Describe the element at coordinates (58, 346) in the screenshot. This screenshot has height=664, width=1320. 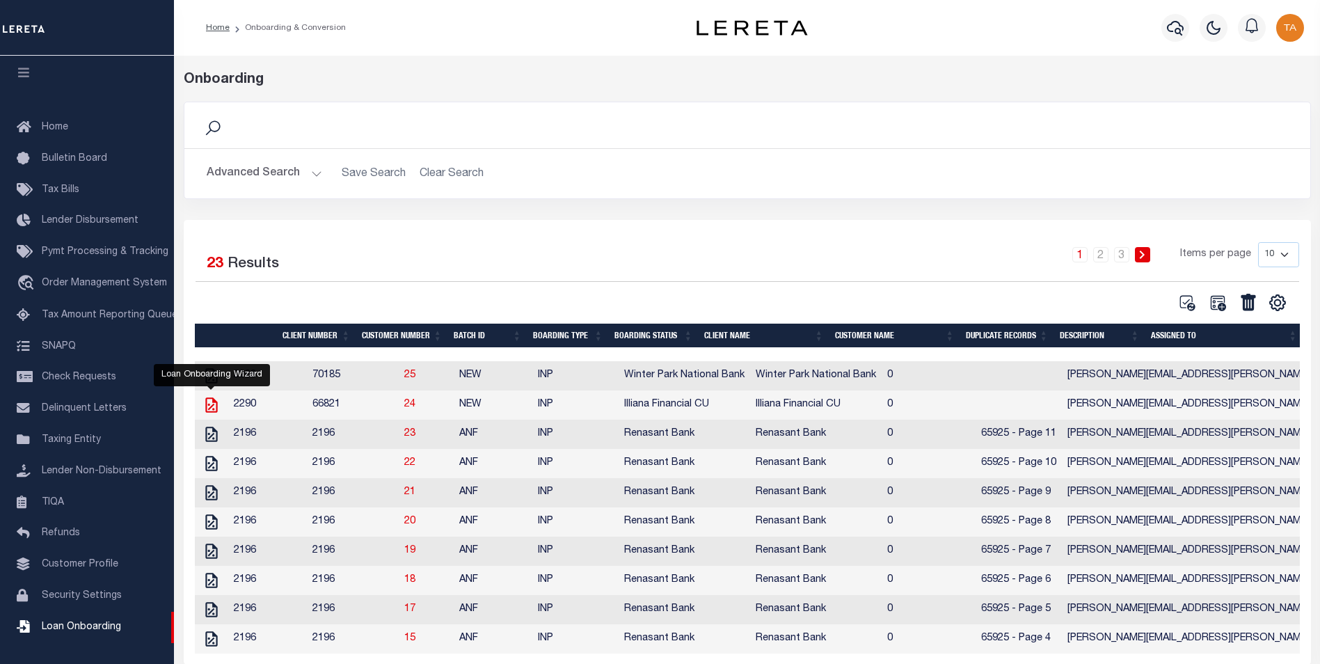
I see `span: SNAPQ` at that location.